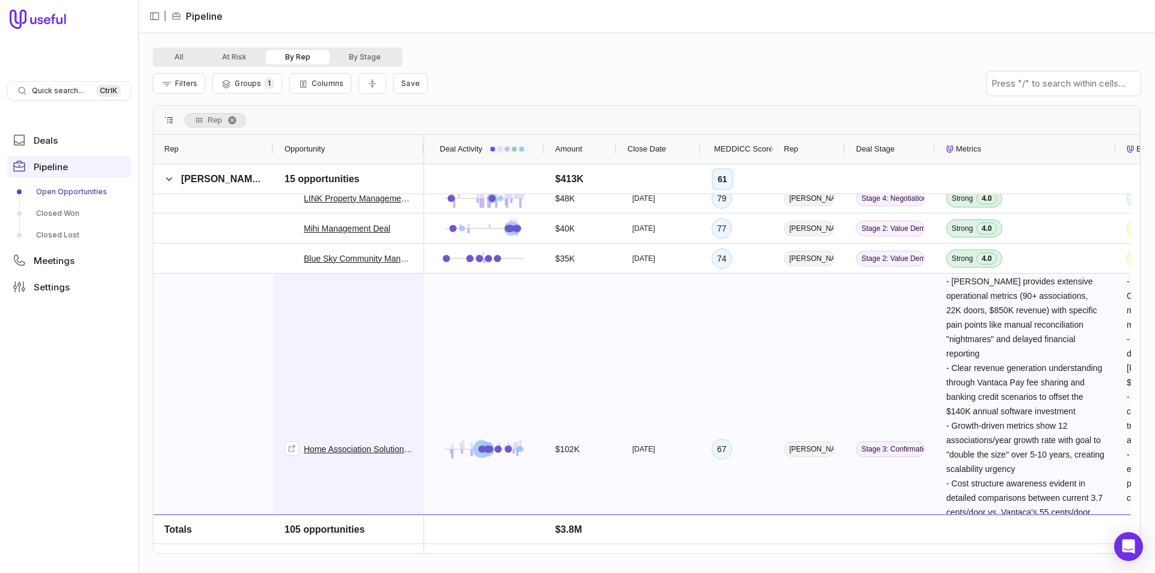 The image size is (1155, 573). Describe the element at coordinates (722, 259) in the screenshot. I see `div: 74` at that location.